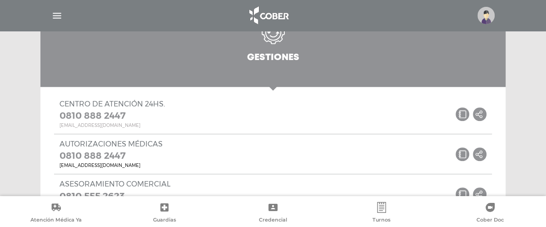 The width and height of the screenshot is (546, 227). What do you see at coordinates (273, 58) in the screenshot?
I see `h3: Gestiones` at bounding box center [273, 58].